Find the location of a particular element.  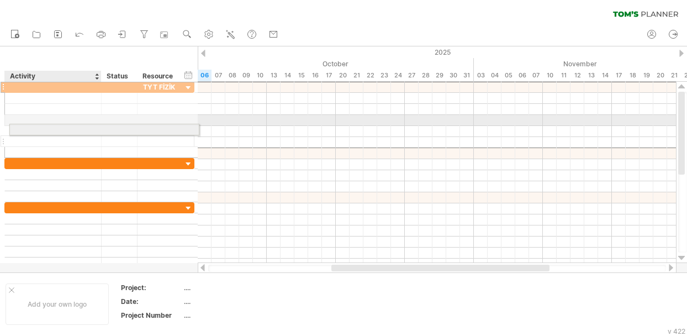

div: Monday, 20 October 2025 is located at coordinates (343, 75).